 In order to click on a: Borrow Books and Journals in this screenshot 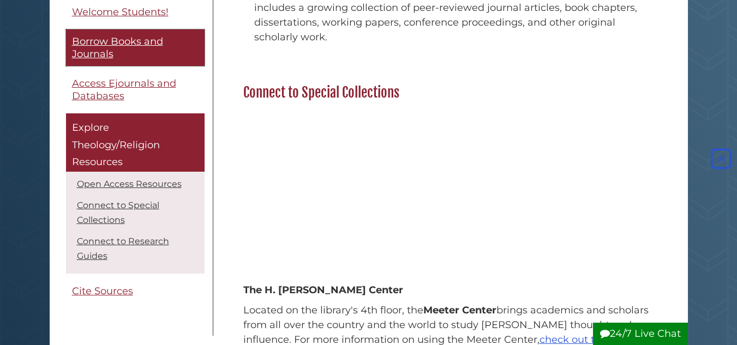, I will do `click(135, 48)`.